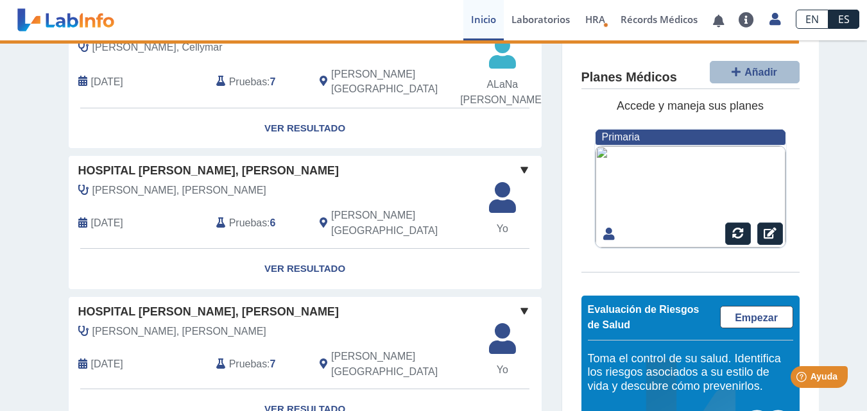 The height and width of the screenshot is (411, 867). What do you see at coordinates (754, 72) in the screenshot?
I see `button: Añadir` at bounding box center [754, 72].